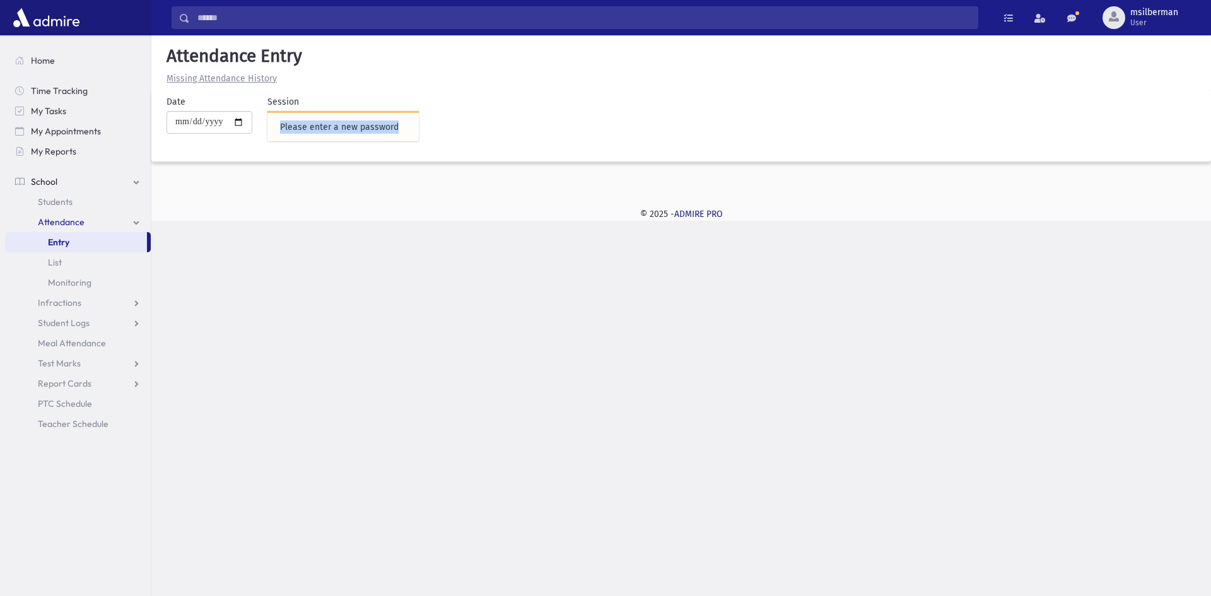  I want to click on a: ADMIRE PRO, so click(698, 214).